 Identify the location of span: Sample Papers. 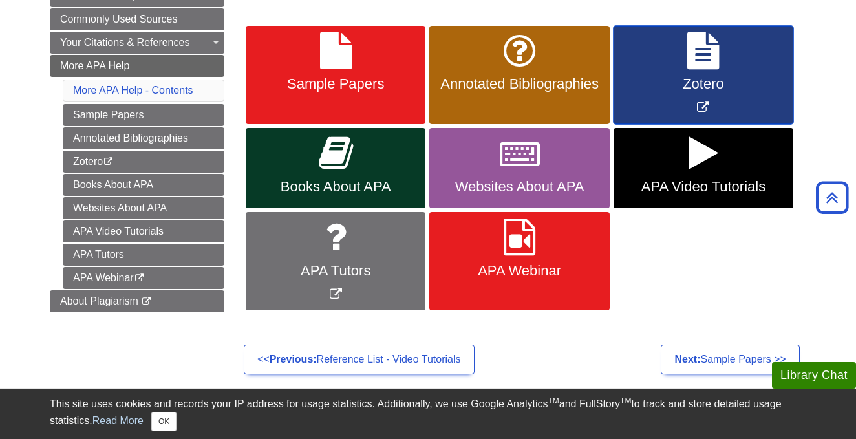
(336, 84).